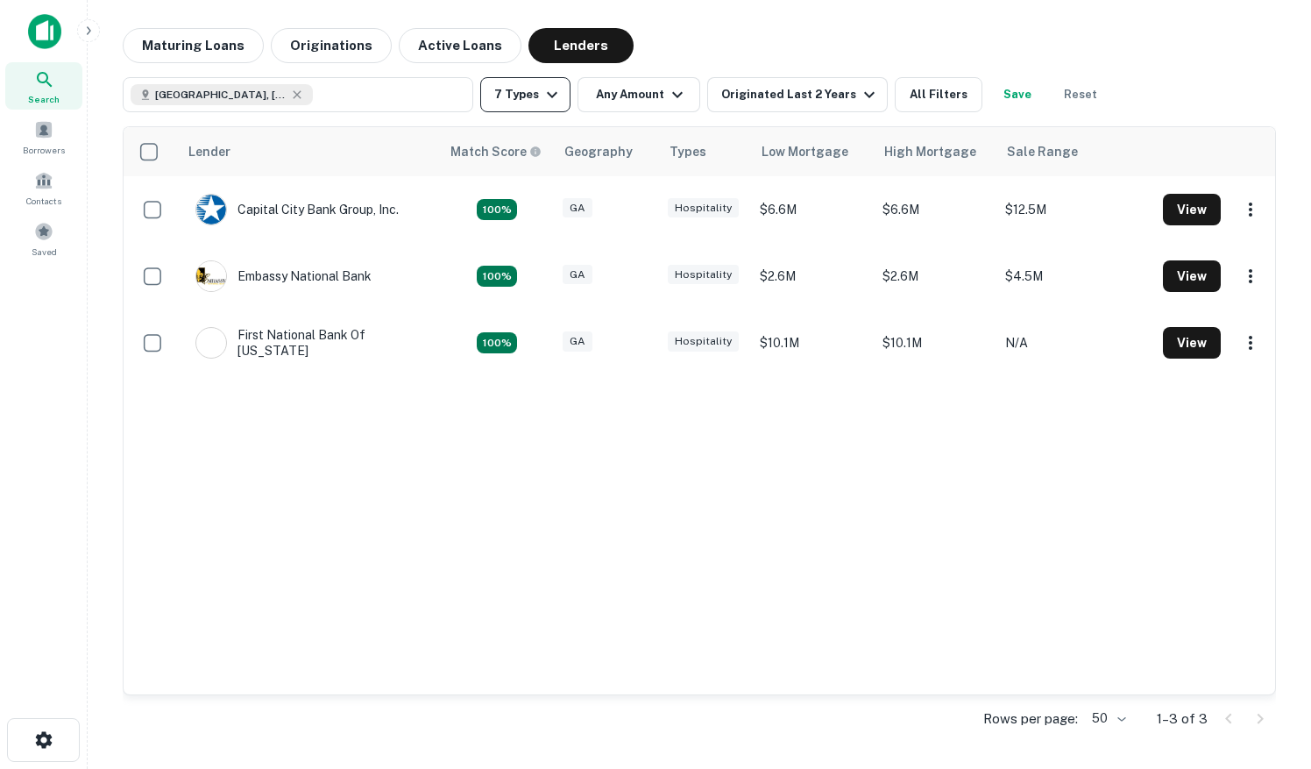 The height and width of the screenshot is (769, 1311). I want to click on th: Capitalize uses an advanced AI algorithm to match your search with the best lender. The match sco..., so click(497, 152).